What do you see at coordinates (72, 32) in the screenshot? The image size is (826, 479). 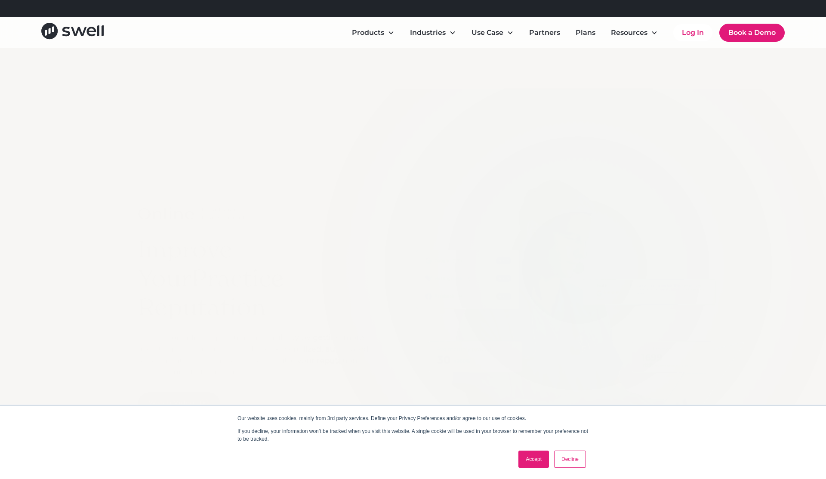 I see `a: home` at bounding box center [72, 32].